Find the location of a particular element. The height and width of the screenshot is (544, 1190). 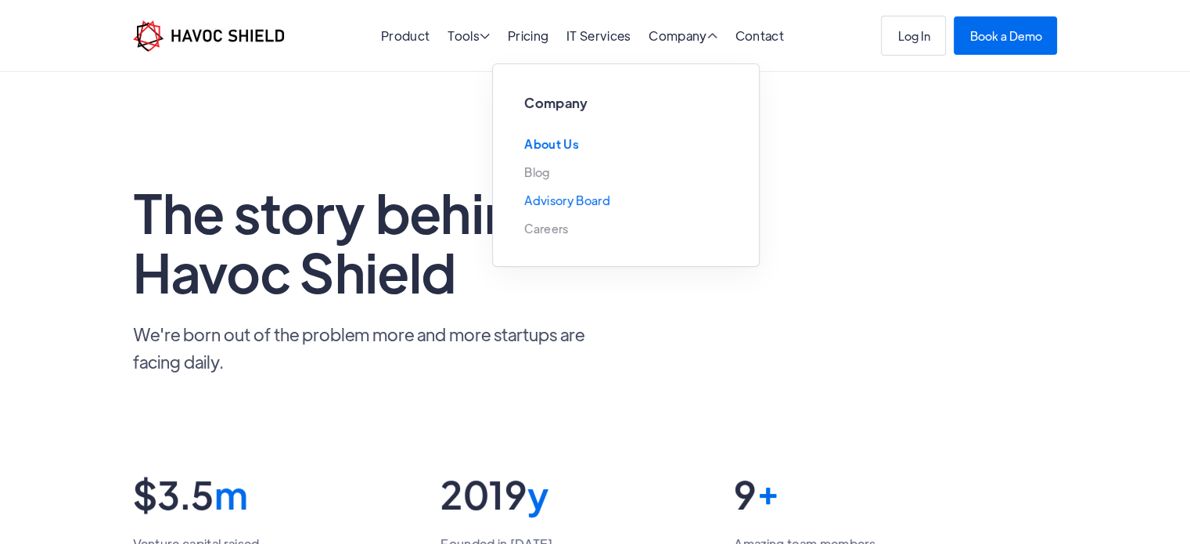

a: Contact is located at coordinates (759, 35).